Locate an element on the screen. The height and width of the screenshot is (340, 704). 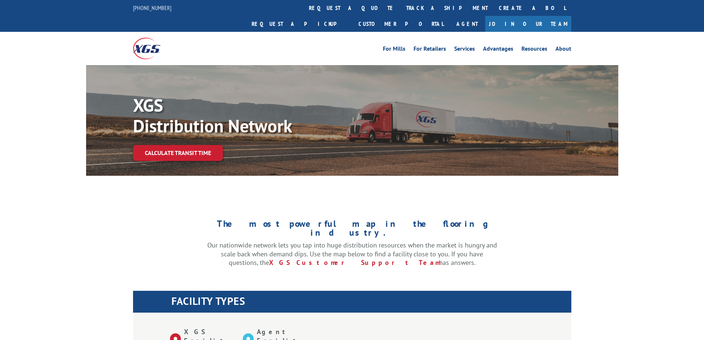
a: For Mills is located at coordinates (394, 50).